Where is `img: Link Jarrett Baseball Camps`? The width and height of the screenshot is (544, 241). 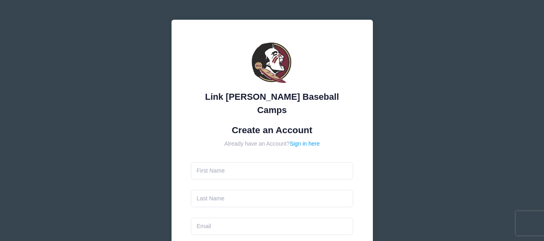 img: Link Jarrett Baseball Camps is located at coordinates (272, 64).